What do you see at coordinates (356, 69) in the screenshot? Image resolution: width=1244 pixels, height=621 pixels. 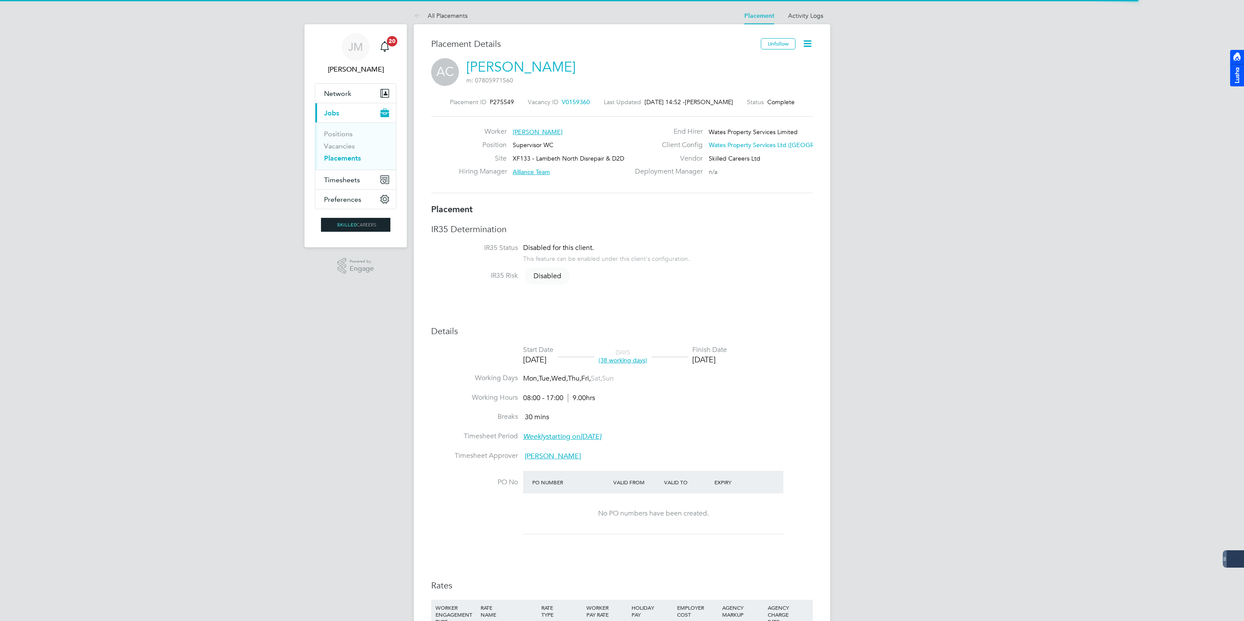 I see `span: Jack McMurray` at bounding box center [356, 69].